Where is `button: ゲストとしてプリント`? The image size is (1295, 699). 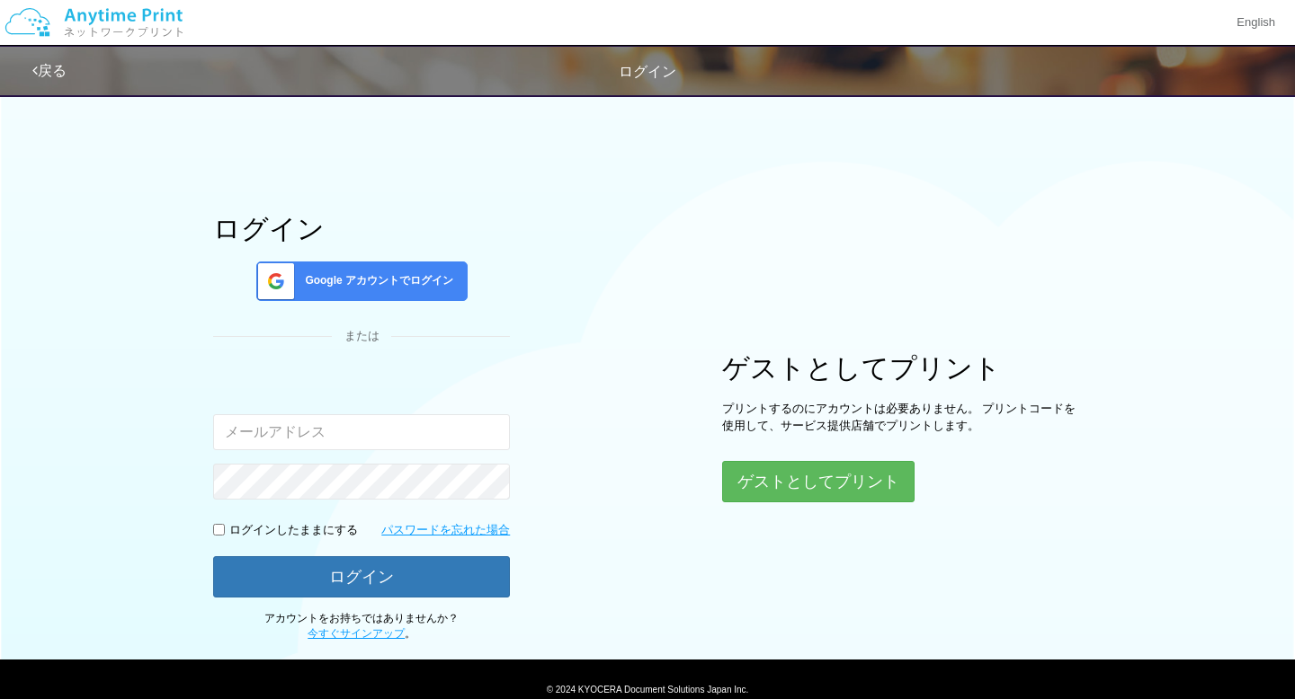 button: ゲストとしてプリント is located at coordinates (818, 482).